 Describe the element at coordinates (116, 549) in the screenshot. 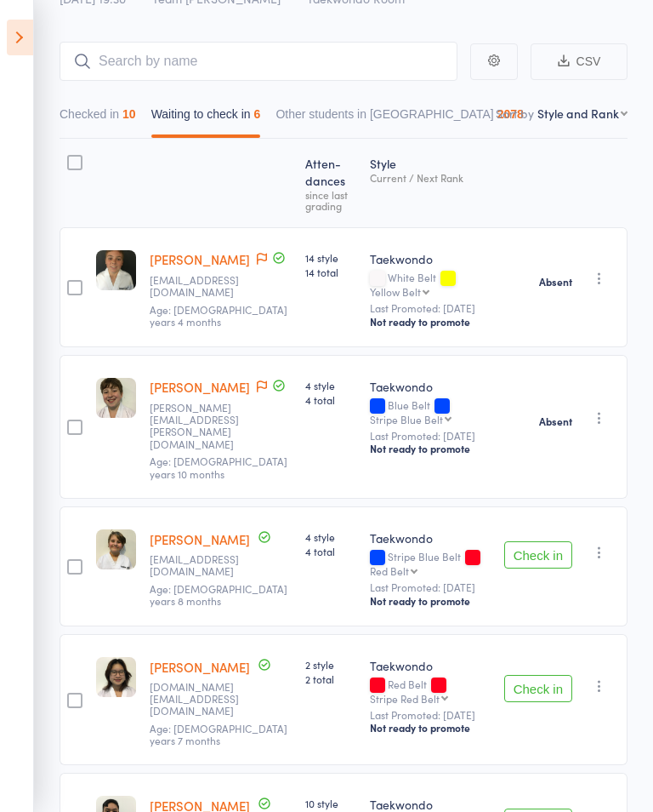

I see `img: image1692083015.png` at that location.